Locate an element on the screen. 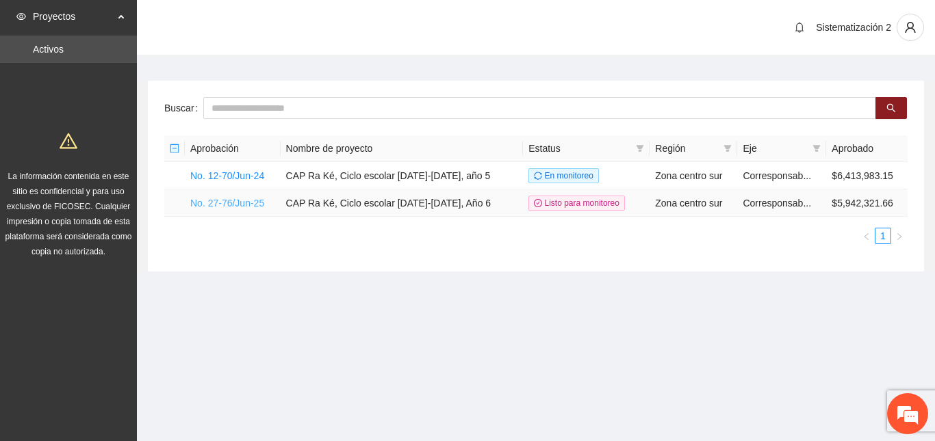 The height and width of the screenshot is (441, 935). div: Minimizar ventana de chat en vivo is located at coordinates (241, 23).